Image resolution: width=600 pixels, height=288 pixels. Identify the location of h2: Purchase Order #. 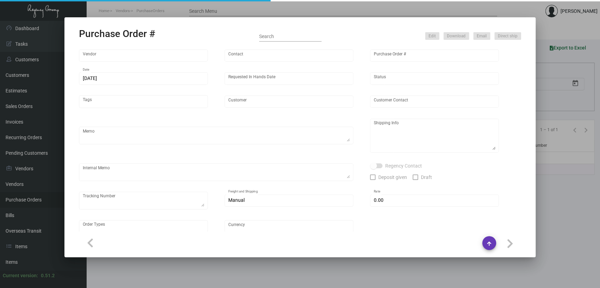
(117, 34).